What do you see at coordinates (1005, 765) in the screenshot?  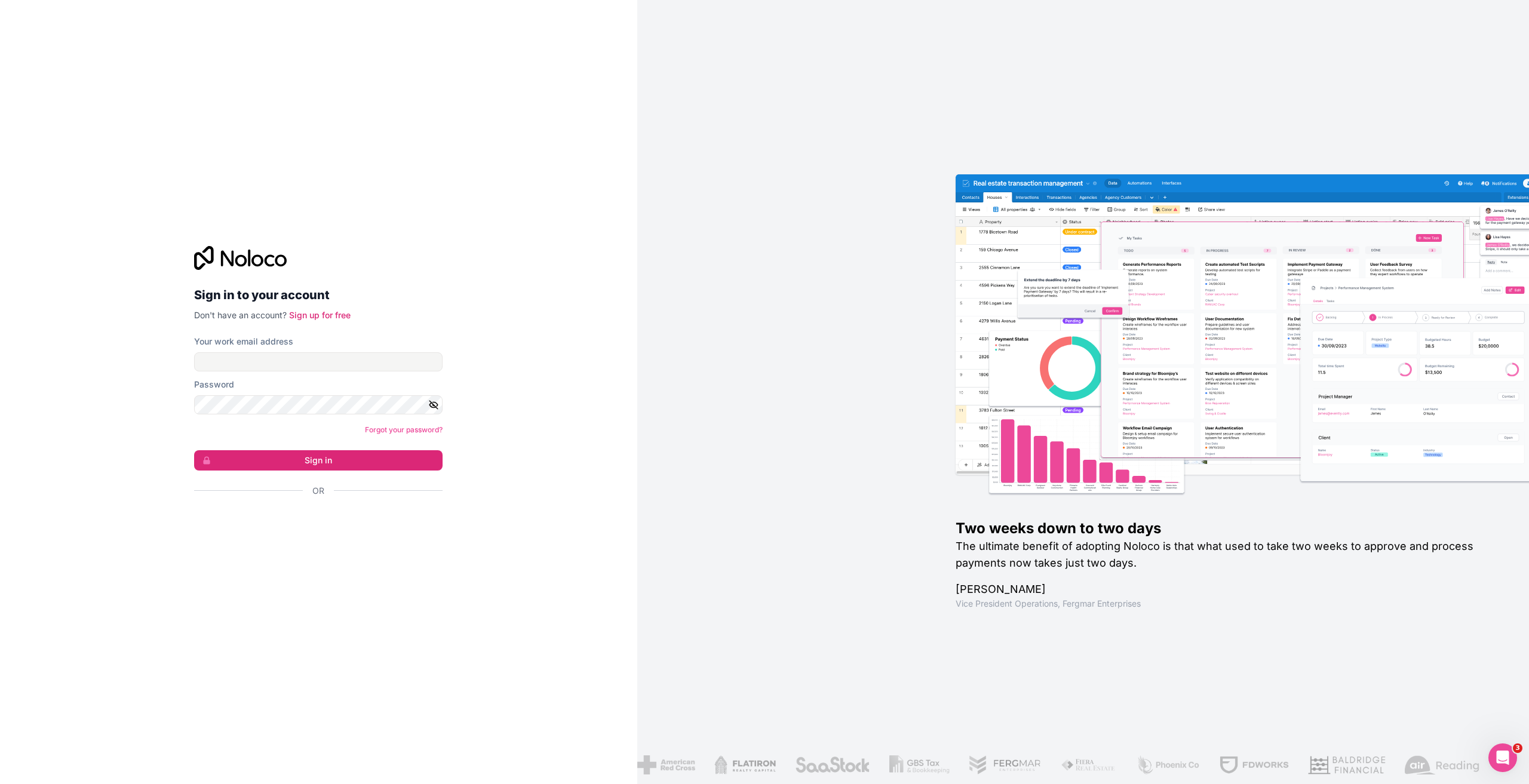 I see `img: /assets/fergmar-CudnrXN5.png` at bounding box center [1005, 765].